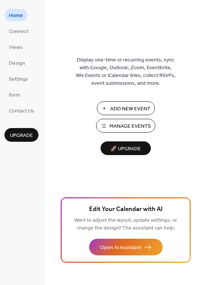 The width and height of the screenshot is (207, 285). What do you see at coordinates (17, 63) in the screenshot?
I see `span: Design` at bounding box center [17, 63].